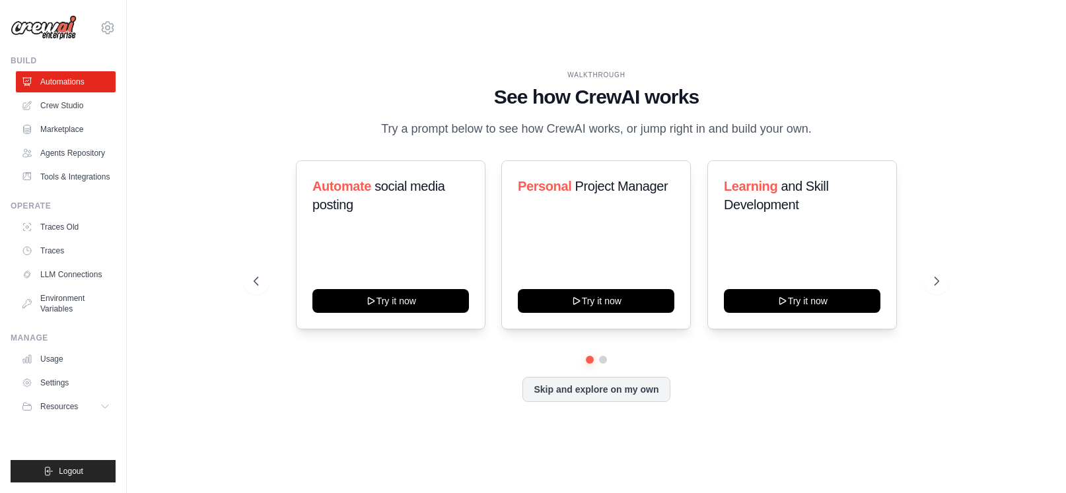 The height and width of the screenshot is (493, 1066). What do you see at coordinates (59, 407) in the screenshot?
I see `span: Resources` at bounding box center [59, 407].